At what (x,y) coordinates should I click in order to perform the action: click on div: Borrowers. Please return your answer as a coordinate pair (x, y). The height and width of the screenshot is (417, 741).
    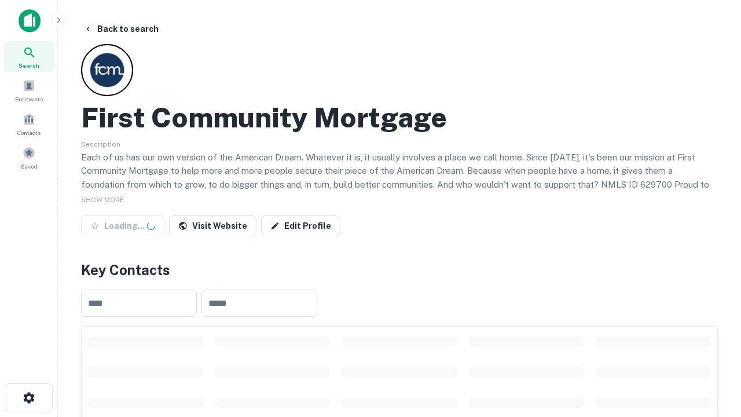
    Looking at the image, I should click on (29, 90).